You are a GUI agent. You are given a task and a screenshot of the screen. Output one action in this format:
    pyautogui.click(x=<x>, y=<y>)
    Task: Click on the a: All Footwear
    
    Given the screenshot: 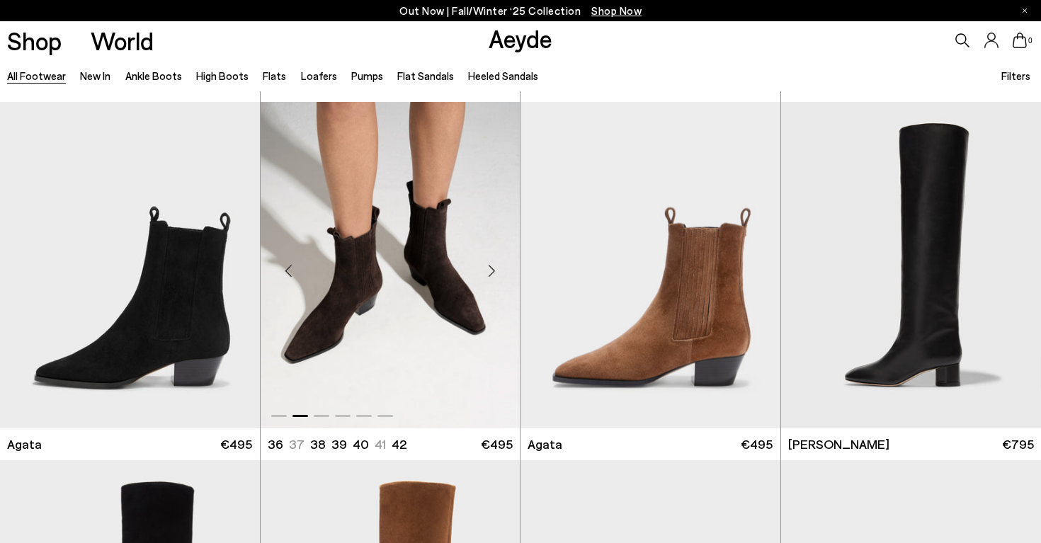 What is the action you would take?
    pyautogui.click(x=36, y=76)
    